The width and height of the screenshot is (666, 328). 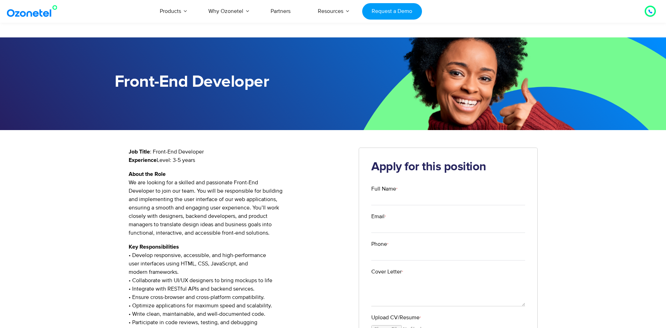 What do you see at coordinates (154, 247) in the screenshot?
I see `strong: Key Responsibilities` at bounding box center [154, 247].